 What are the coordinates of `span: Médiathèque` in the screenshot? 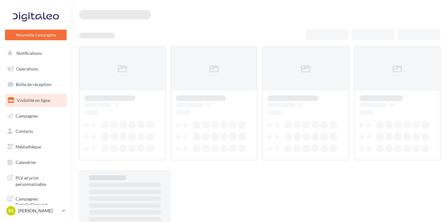 It's located at (28, 146).